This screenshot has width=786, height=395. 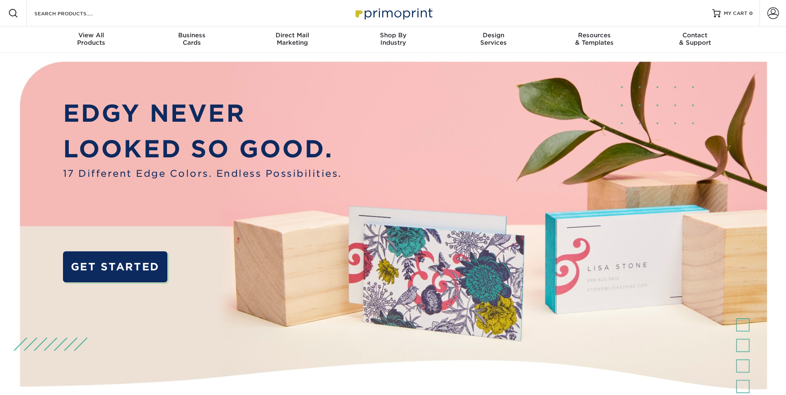 What do you see at coordinates (115, 267) in the screenshot?
I see `a: GET STARTED` at bounding box center [115, 267].